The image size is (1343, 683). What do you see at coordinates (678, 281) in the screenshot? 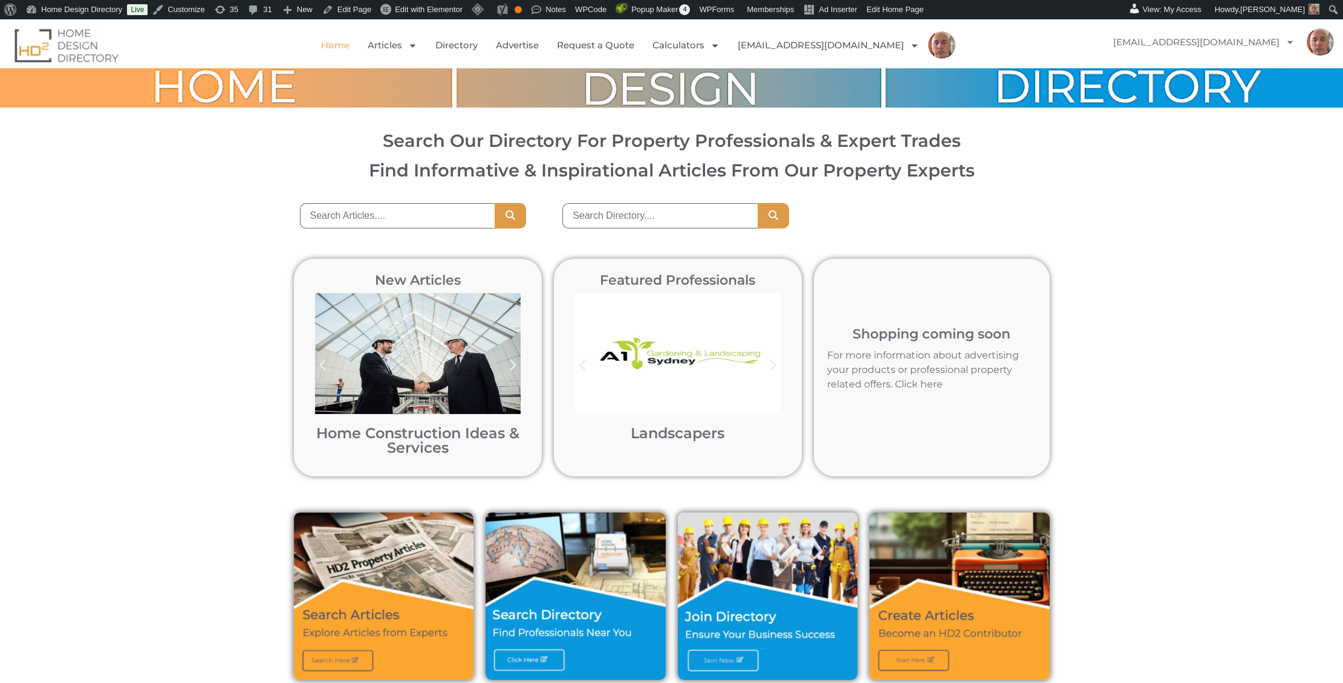
I see `h2: Featured Professionals` at bounding box center [678, 281].